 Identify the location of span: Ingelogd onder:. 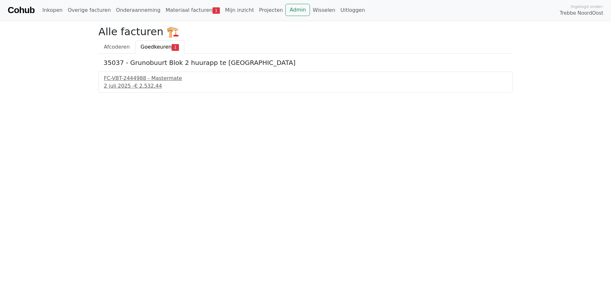
(587, 6).